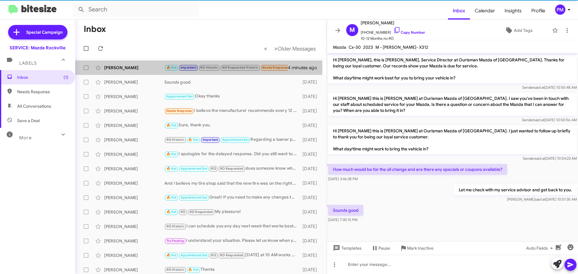 This screenshot has width=578, height=274. What do you see at coordinates (232, 241) in the screenshot?
I see `div: I understand your situation. Please let us know when you're back in the area, and we can help you...` at bounding box center [232, 241].